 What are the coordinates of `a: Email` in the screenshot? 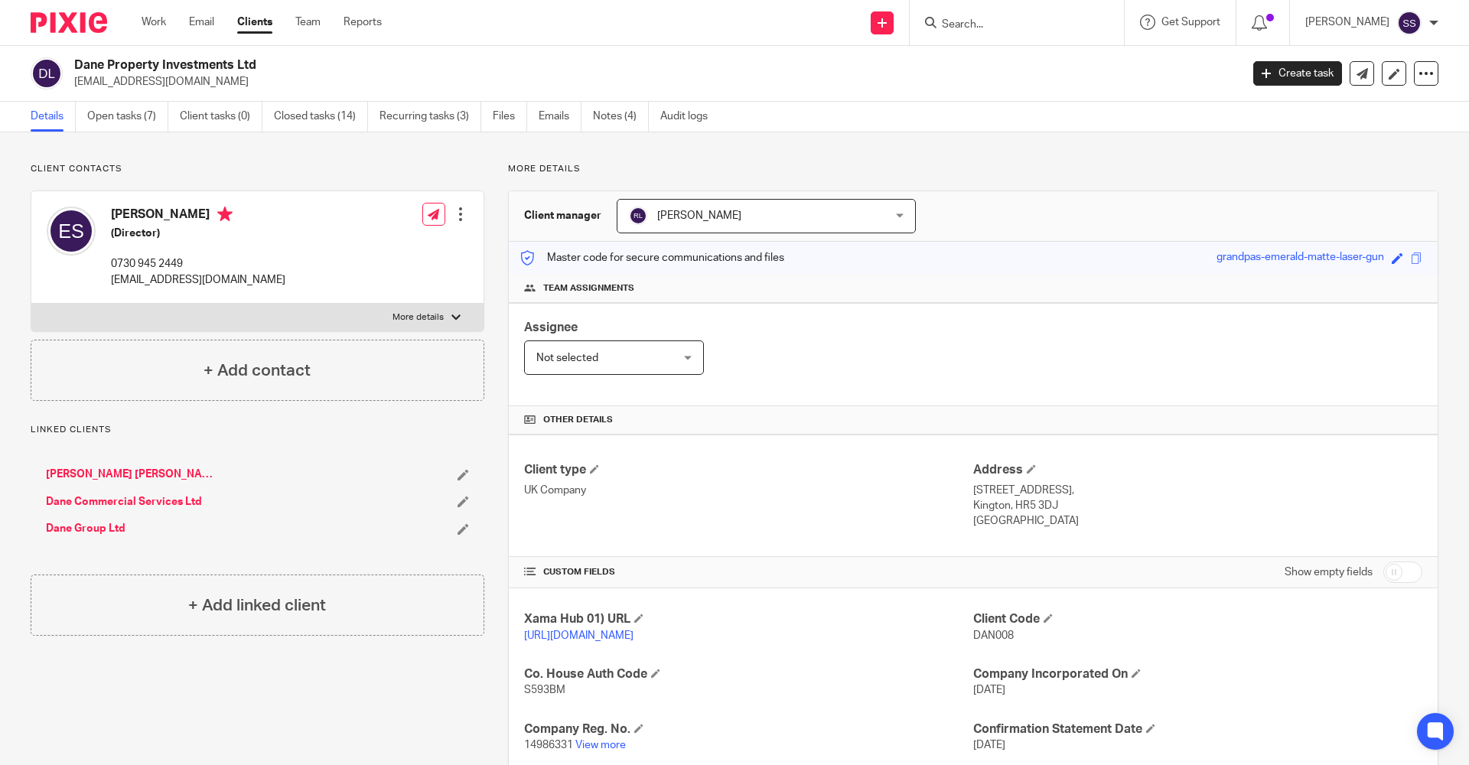 It's located at (201, 22).